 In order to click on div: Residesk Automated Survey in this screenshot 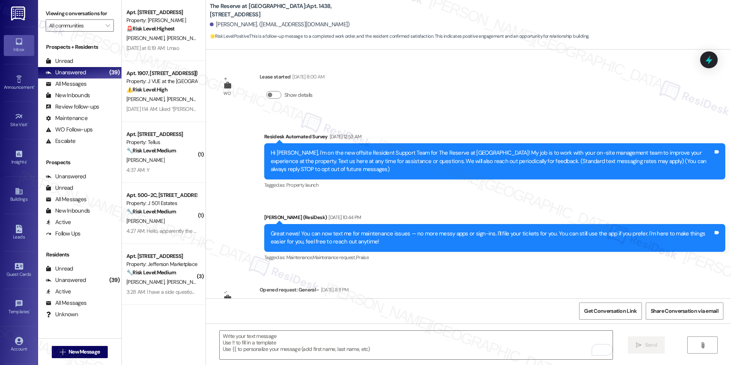, I will do `click(495, 138)`.